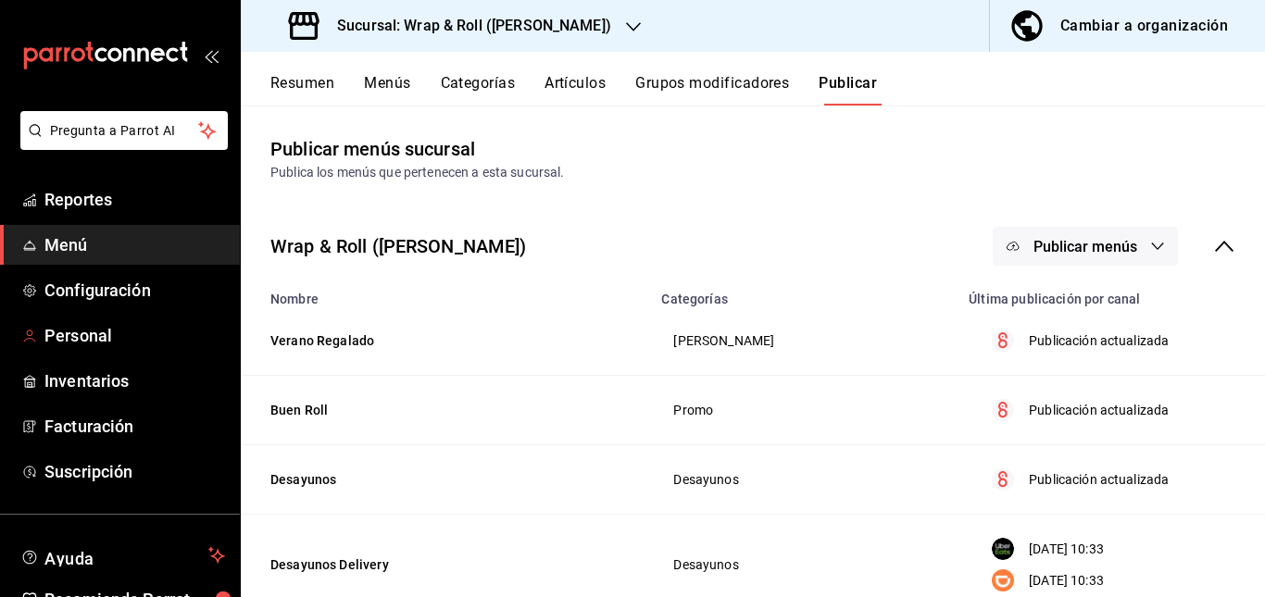 The width and height of the screenshot is (1265, 597). What do you see at coordinates (1086, 246) in the screenshot?
I see `button: Publicar menús` at bounding box center [1086, 246].